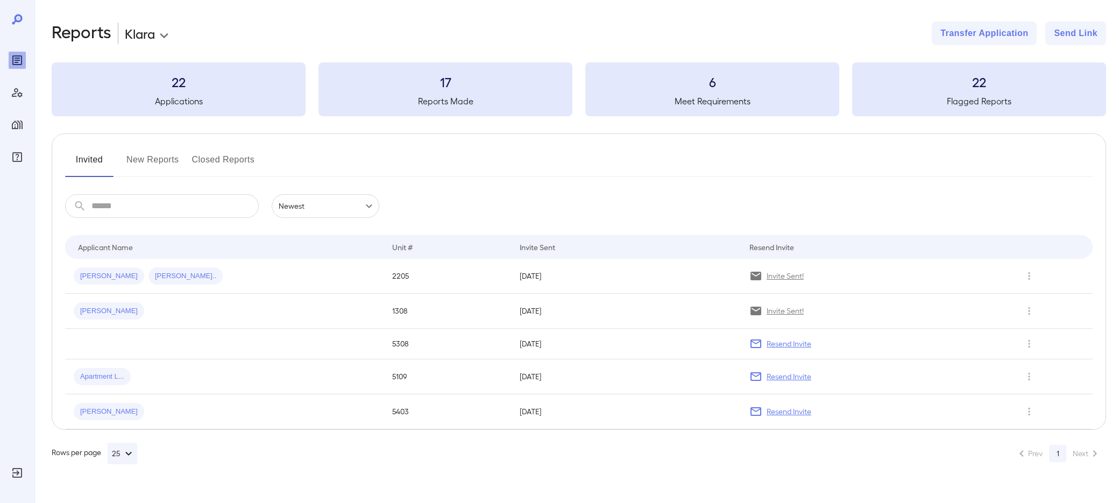 The width and height of the screenshot is (1119, 503). What do you see at coordinates (447, 412) in the screenshot?
I see `td: 5403` at bounding box center [447, 412].